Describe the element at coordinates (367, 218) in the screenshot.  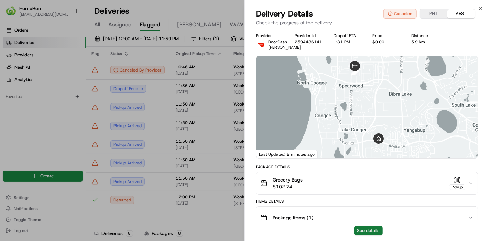
I see `button: Package Items (1)` at that location.